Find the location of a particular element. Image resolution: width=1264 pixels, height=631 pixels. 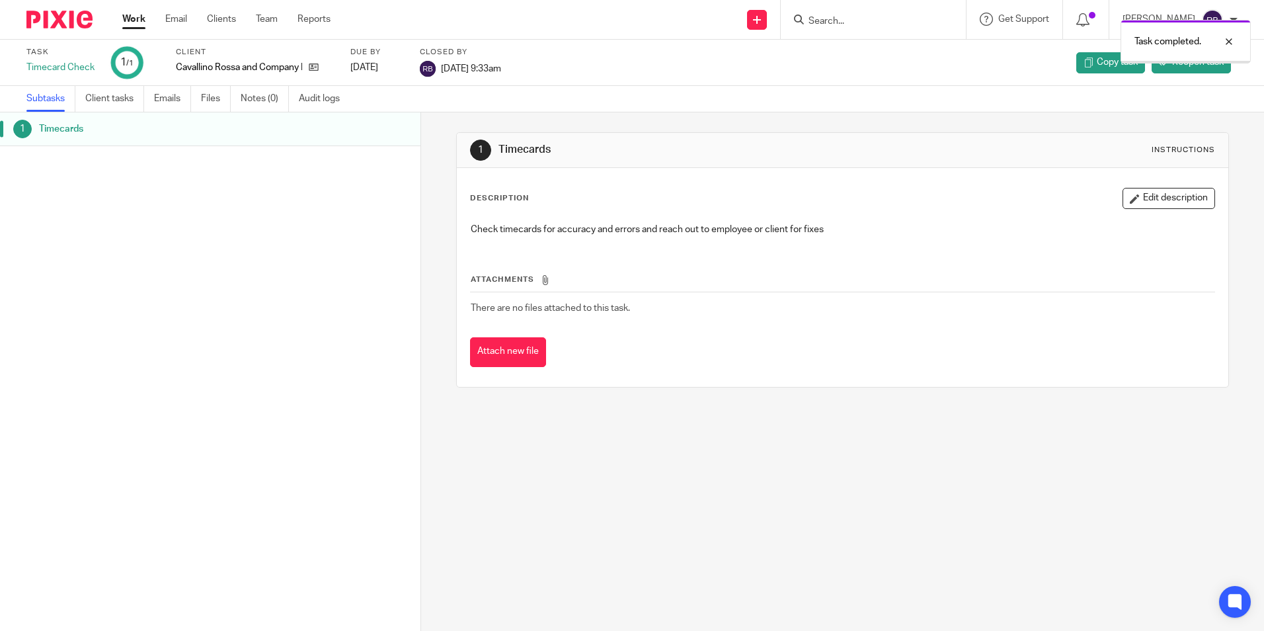

div: Timecard Check is located at coordinates (60, 67).